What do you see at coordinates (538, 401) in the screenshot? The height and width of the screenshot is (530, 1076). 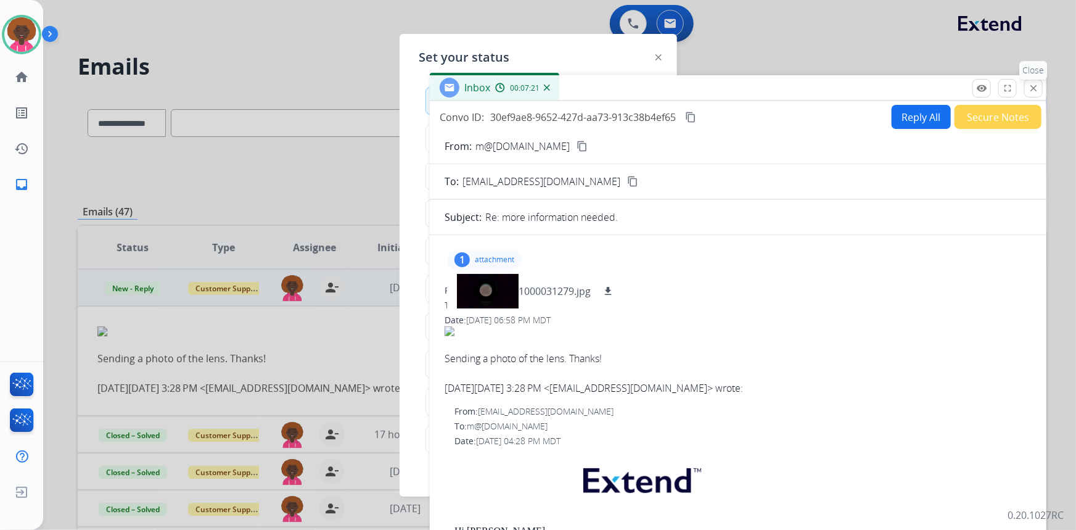 I see `button: Logged In` at bounding box center [538, 401].